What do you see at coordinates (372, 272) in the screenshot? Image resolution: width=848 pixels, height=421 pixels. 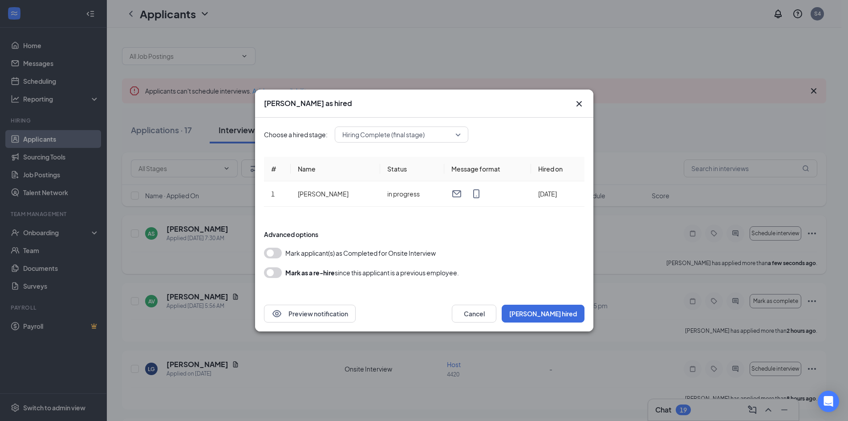 I see `div: since this applicant is a previous employee.` at bounding box center [372, 272].